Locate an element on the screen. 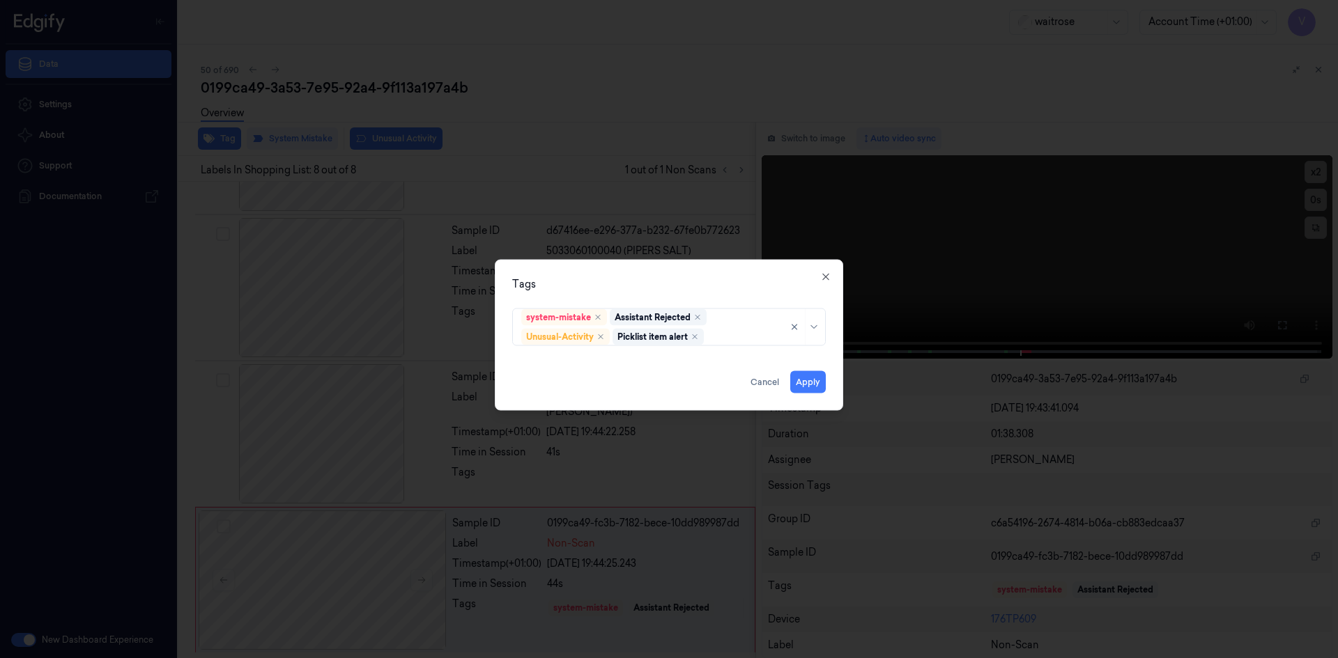 This screenshot has width=1338, height=658. div: Unusual-Activity is located at coordinates (559, 336).